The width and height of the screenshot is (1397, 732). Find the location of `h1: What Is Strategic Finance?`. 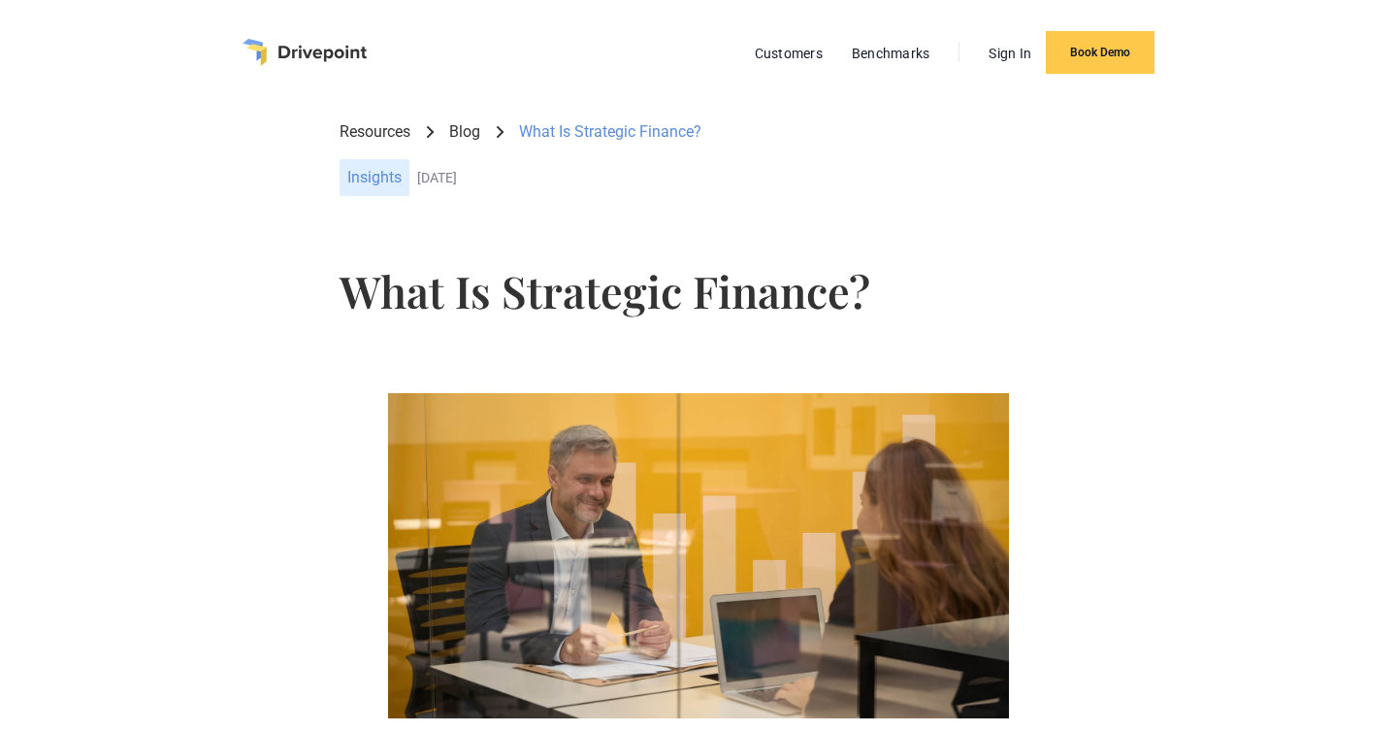

h1: What Is Strategic Finance? is located at coordinates (698, 290).